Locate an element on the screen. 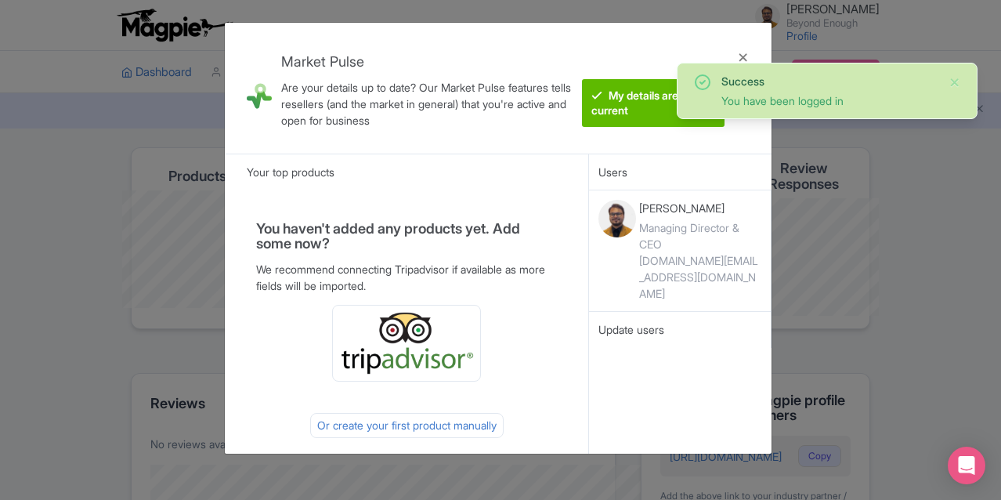 This screenshot has width=1001, height=500. img: ta_logo-885a1c64328048f2535e39284ba9d771.png is located at coordinates (407, 343).